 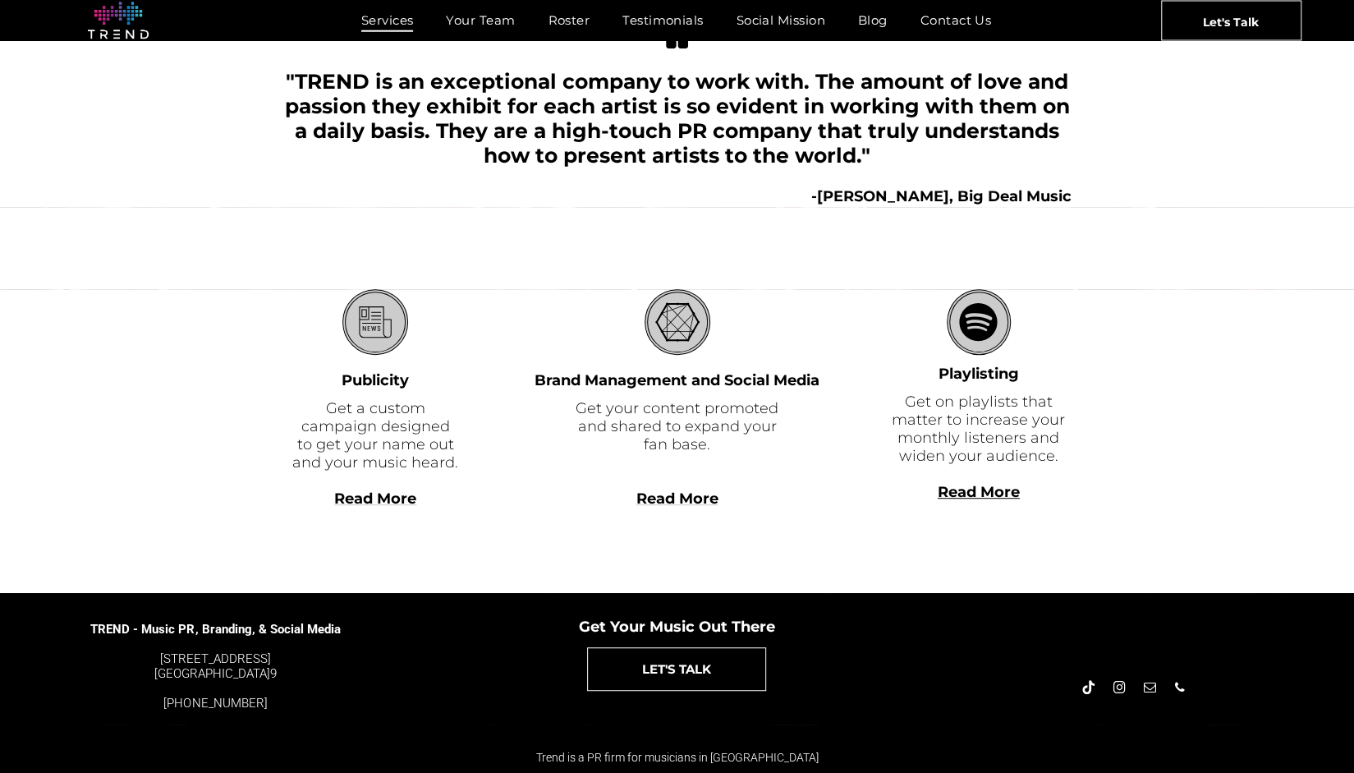 I want to click on div: Chat Widget, so click(x=1206, y=677).